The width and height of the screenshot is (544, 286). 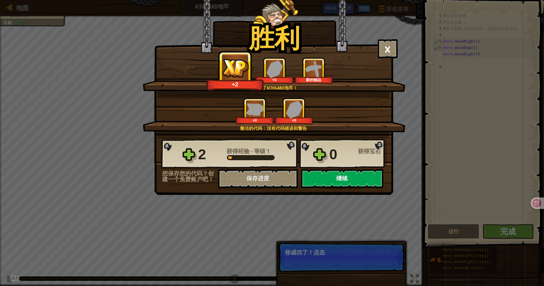 I want to click on div: 整洁的代码：没有代码错误和警告, so click(x=274, y=129).